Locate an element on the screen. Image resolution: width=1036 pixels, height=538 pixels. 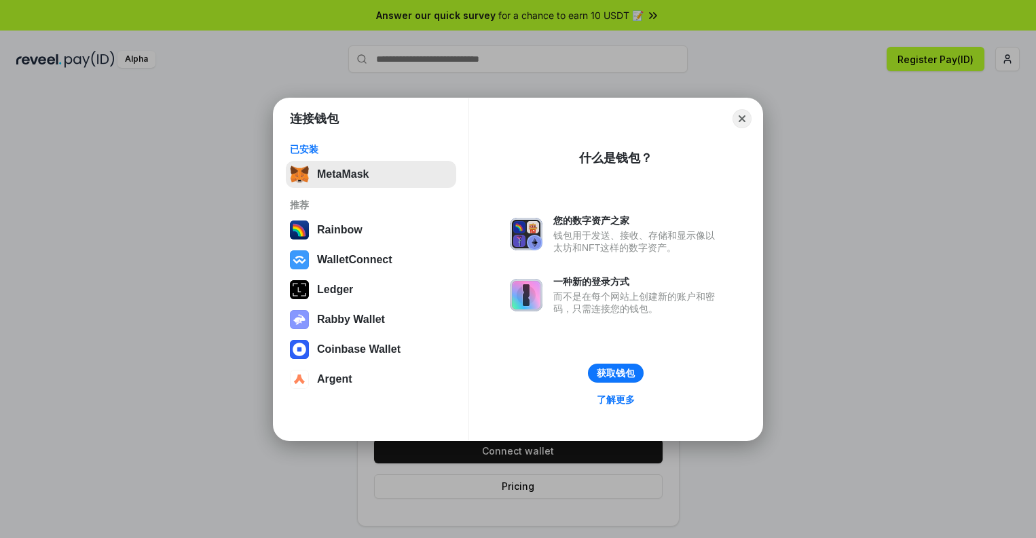
button: Ledger is located at coordinates (371, 290).